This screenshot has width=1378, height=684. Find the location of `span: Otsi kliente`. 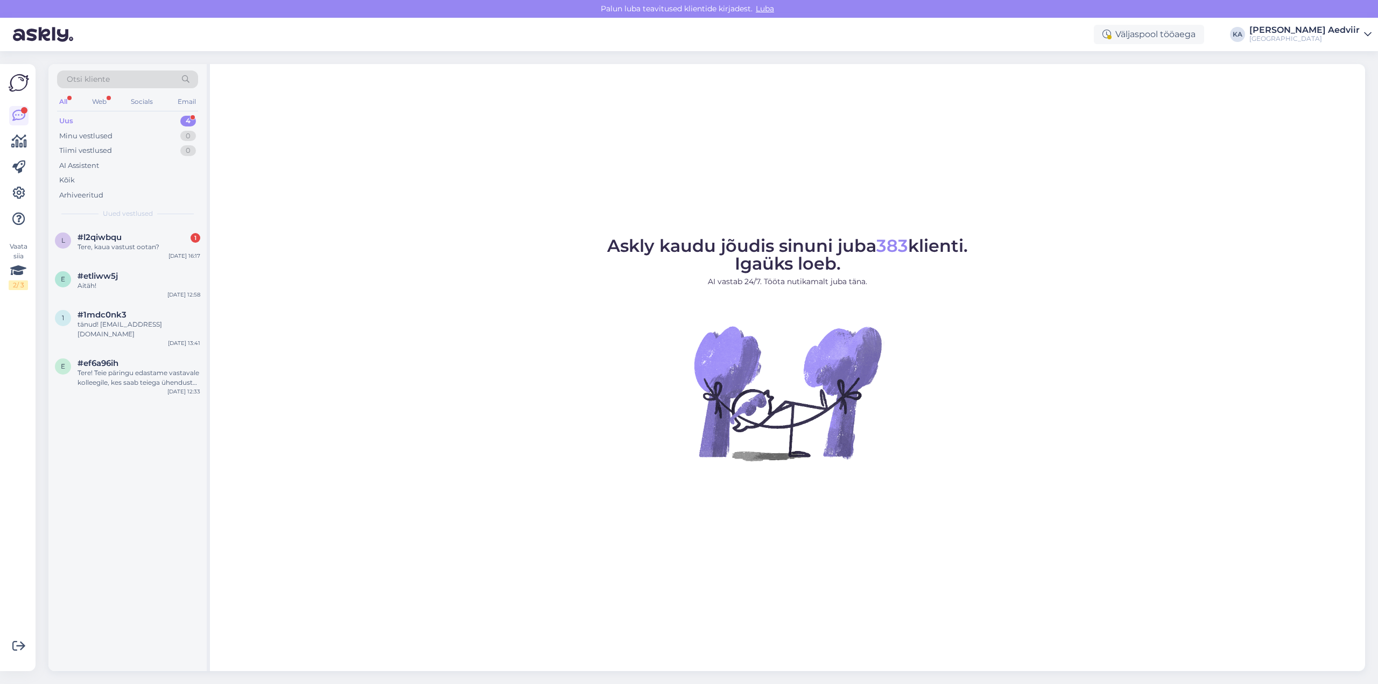

span: Otsi kliente is located at coordinates (88, 79).